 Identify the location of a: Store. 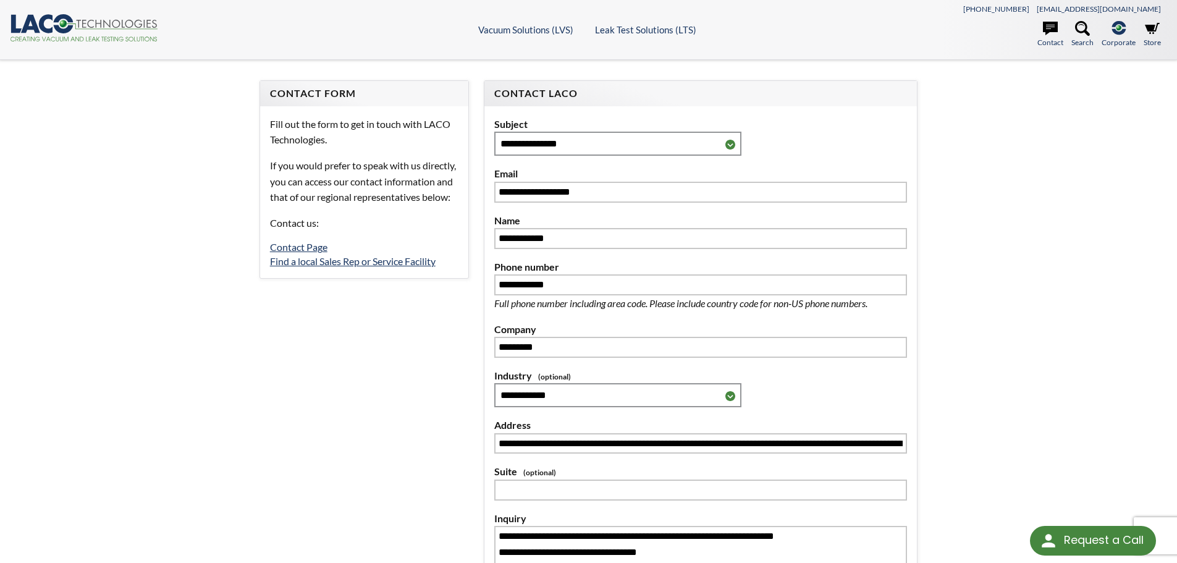
(1152, 35).